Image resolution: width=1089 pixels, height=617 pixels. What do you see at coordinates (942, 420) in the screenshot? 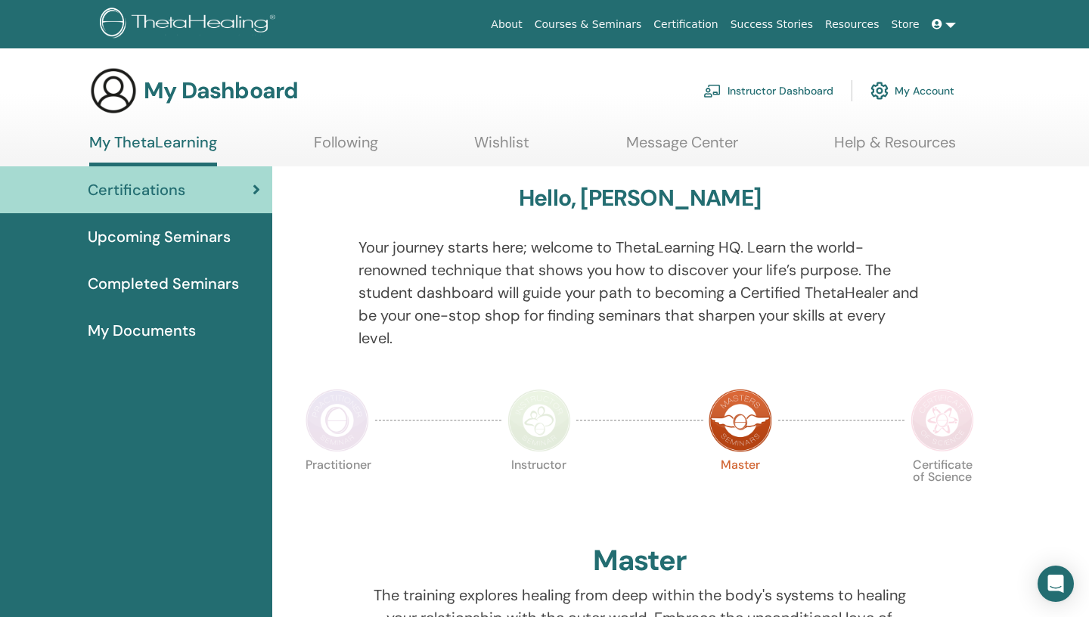
I see `img: Certificate of Science` at bounding box center [942, 420].